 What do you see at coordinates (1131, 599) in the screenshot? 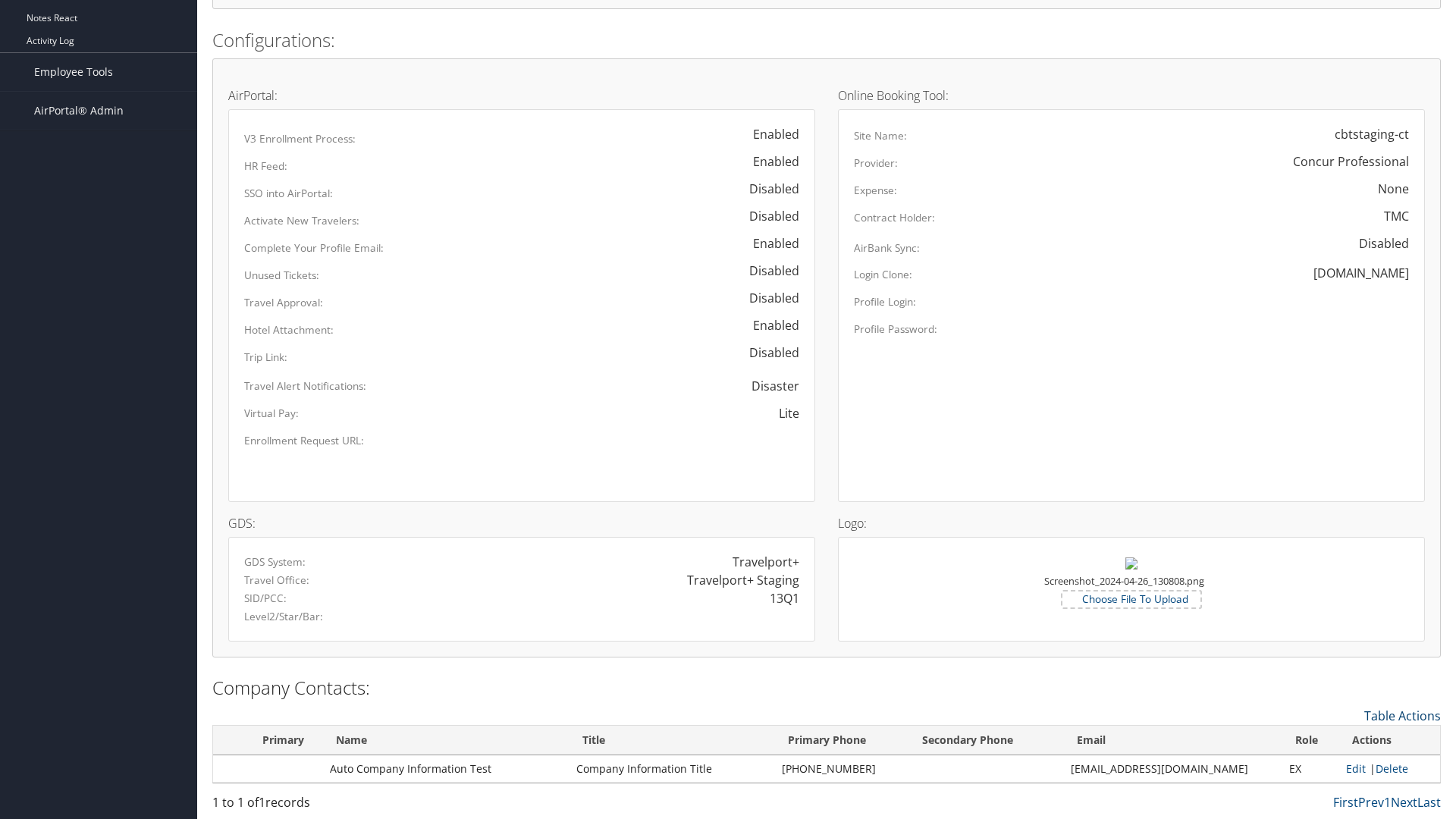
I see `label: Choose File To Upload` at bounding box center [1131, 599].